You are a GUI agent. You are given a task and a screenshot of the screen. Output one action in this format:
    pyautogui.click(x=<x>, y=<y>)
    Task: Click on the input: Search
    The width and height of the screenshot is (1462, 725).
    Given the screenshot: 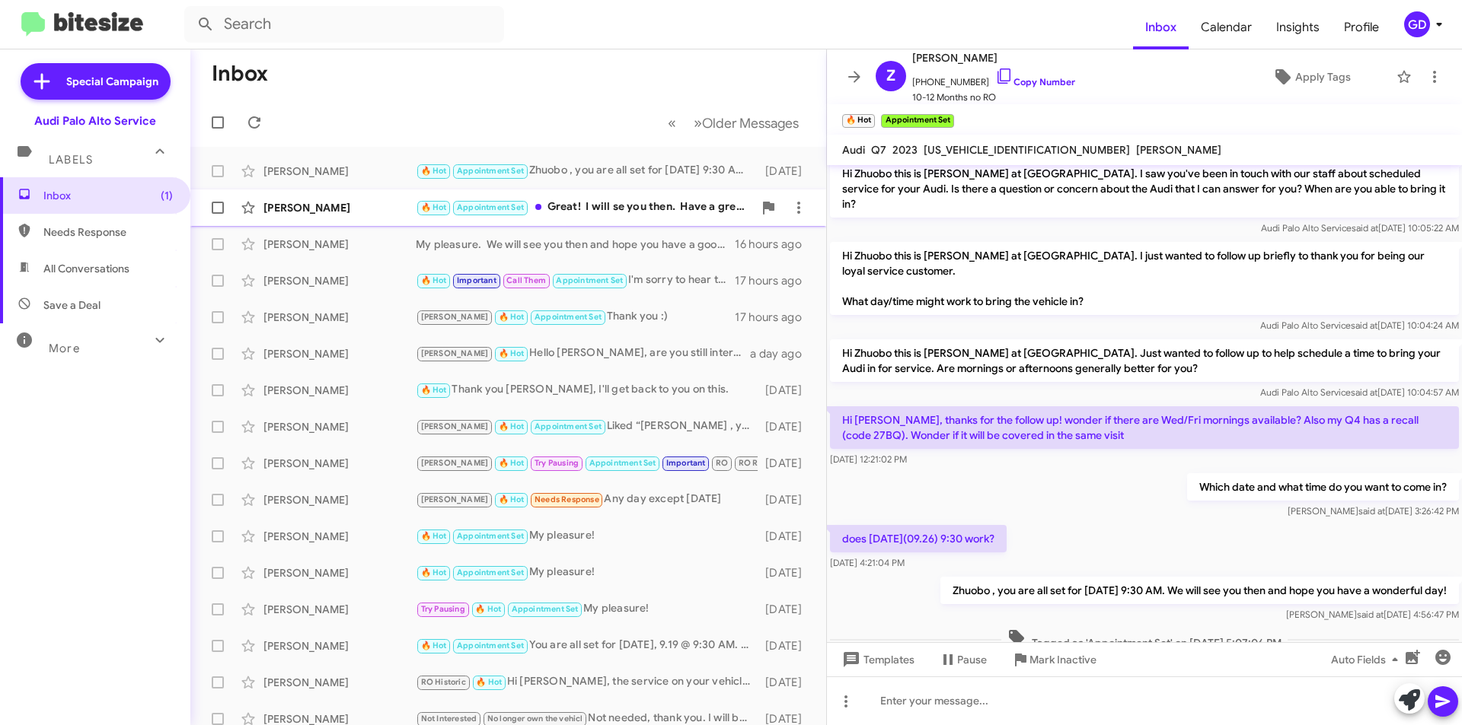 What is the action you would take?
    pyautogui.click(x=344, y=24)
    